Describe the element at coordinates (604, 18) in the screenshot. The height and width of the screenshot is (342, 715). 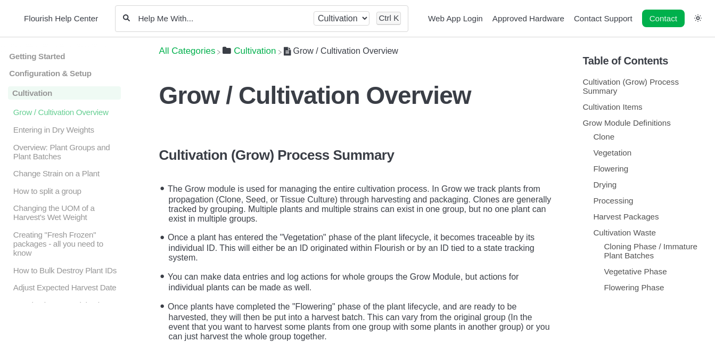
I see `a: Contact Support navigation item` at that location.